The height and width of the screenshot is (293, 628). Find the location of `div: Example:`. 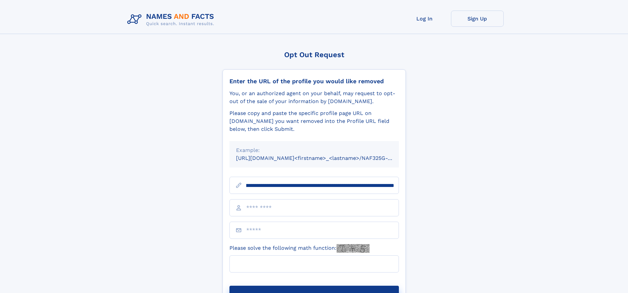

div: Example: is located at coordinates (314, 150).